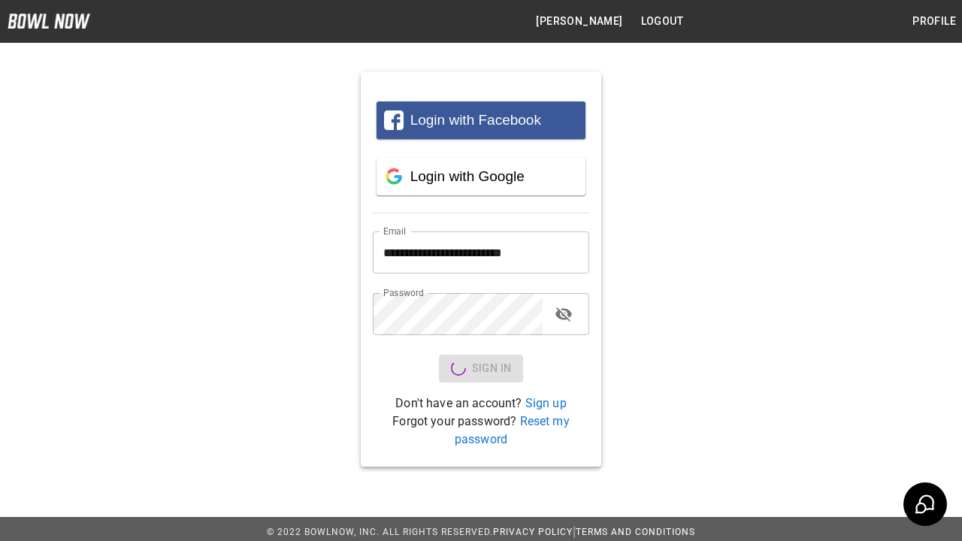 The height and width of the screenshot is (541, 962). I want to click on button: Login with Facebook, so click(481, 120).